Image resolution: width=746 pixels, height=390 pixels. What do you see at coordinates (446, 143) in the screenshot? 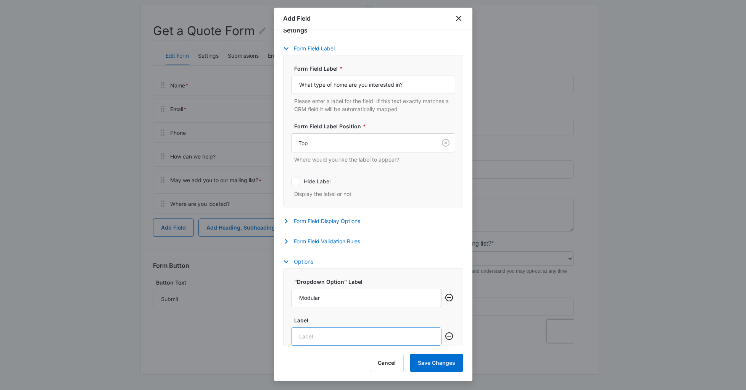
I see `button: Clear` at bounding box center [446, 143].